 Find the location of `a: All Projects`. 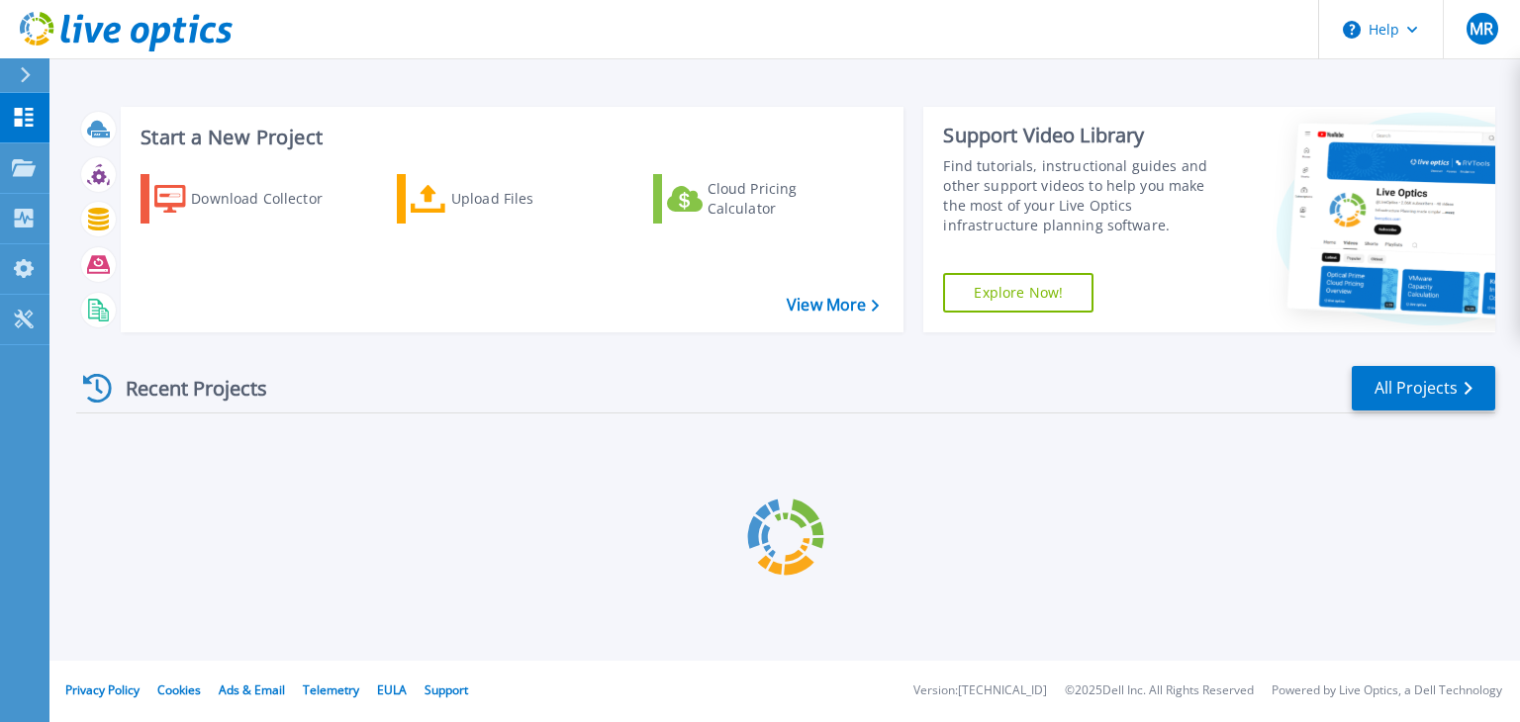

a: All Projects is located at coordinates (1423, 388).